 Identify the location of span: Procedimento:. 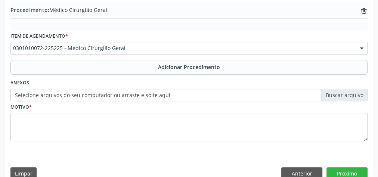
(30, 10).